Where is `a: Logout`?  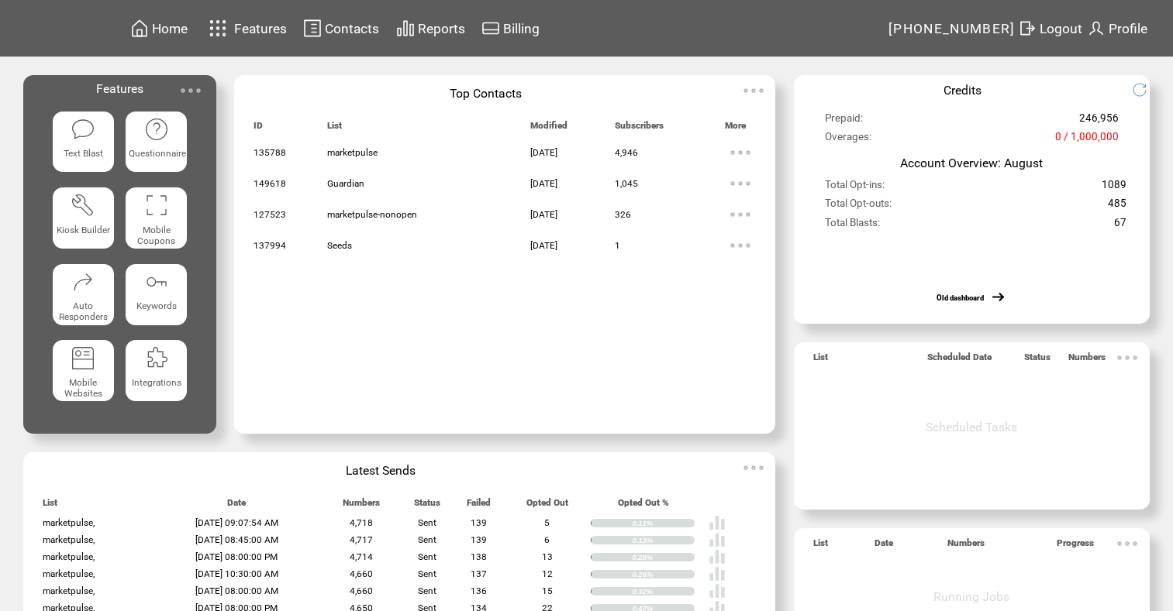 a: Logout is located at coordinates (1049, 28).